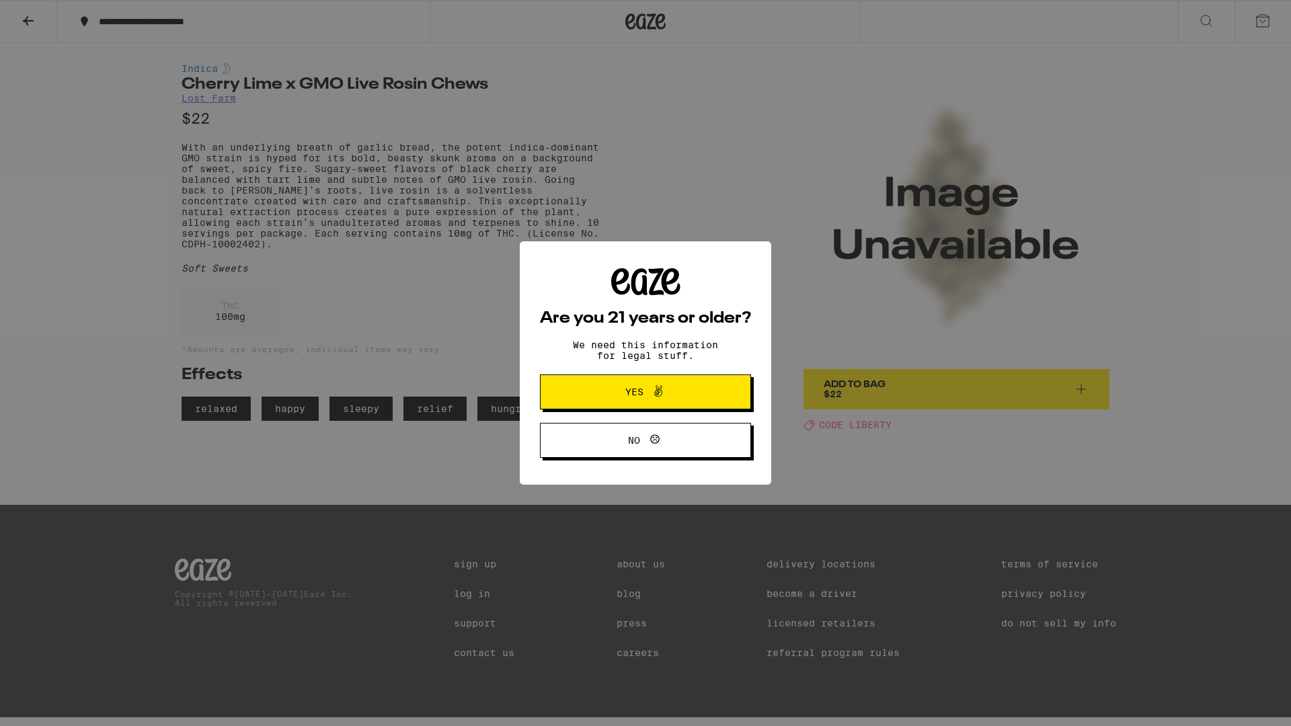  I want to click on span: Yes, so click(634, 392).